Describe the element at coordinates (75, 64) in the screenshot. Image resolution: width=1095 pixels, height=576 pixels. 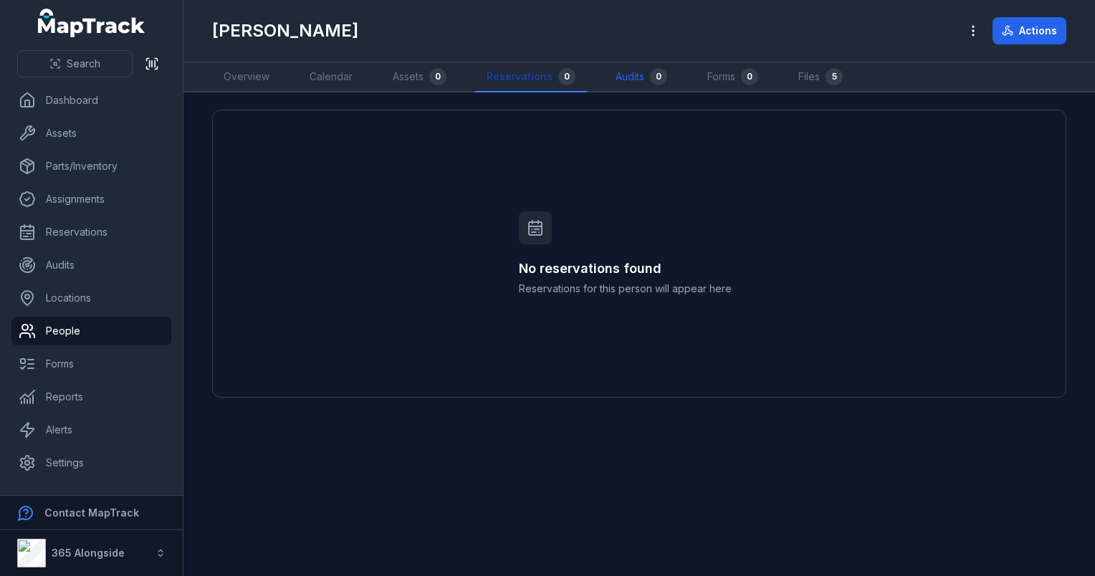
I see `button: Search` at that location.